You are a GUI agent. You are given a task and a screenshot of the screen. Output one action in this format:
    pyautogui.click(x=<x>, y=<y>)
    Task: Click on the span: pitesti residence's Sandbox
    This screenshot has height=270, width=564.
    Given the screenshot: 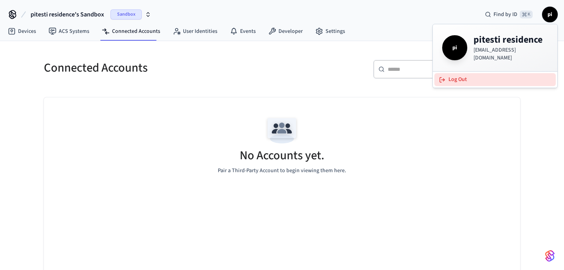 What is the action you would take?
    pyautogui.click(x=67, y=14)
    